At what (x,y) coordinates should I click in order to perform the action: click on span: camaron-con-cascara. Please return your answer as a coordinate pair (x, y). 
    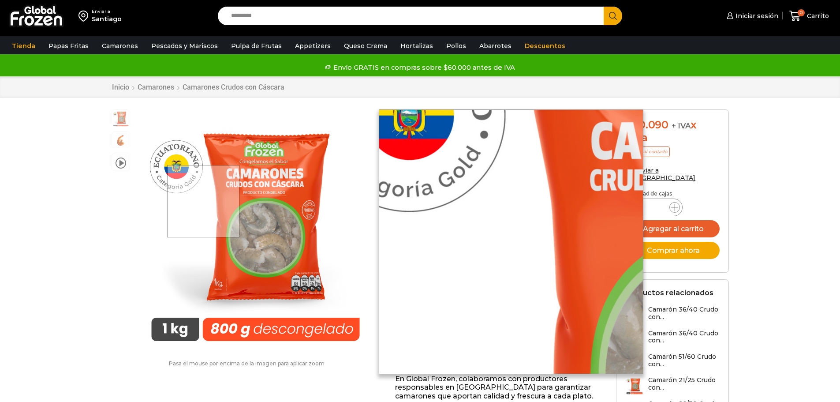
    Looking at the image, I should click on (121, 140).